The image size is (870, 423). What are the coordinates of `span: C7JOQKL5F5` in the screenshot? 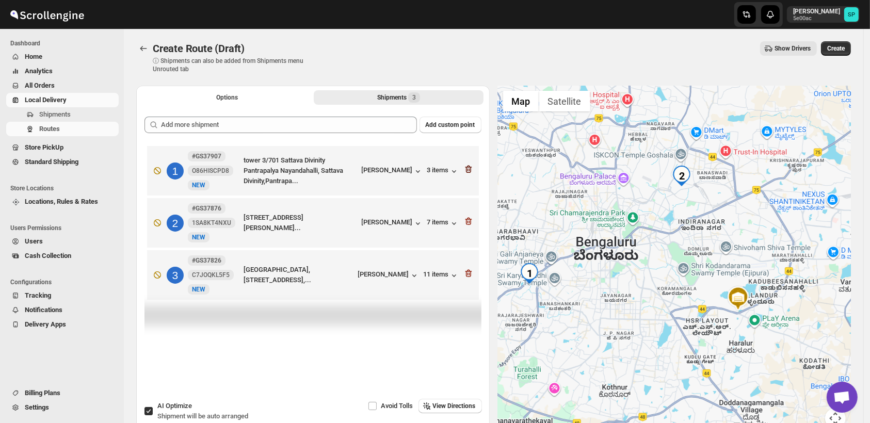 It's located at (210, 275).